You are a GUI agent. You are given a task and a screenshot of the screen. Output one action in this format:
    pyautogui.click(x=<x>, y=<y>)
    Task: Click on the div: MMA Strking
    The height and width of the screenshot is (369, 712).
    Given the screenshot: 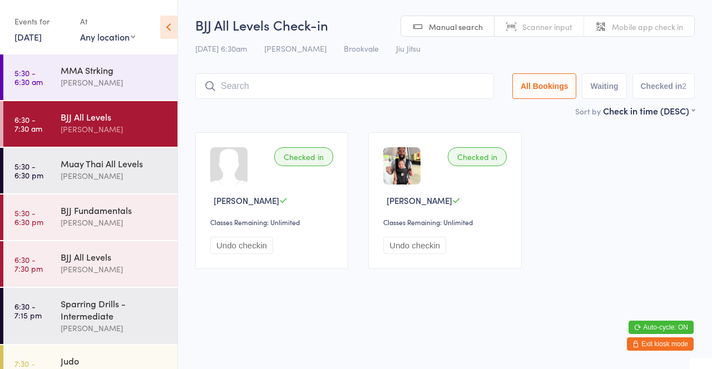 What is the action you would take?
    pyautogui.click(x=114, y=70)
    